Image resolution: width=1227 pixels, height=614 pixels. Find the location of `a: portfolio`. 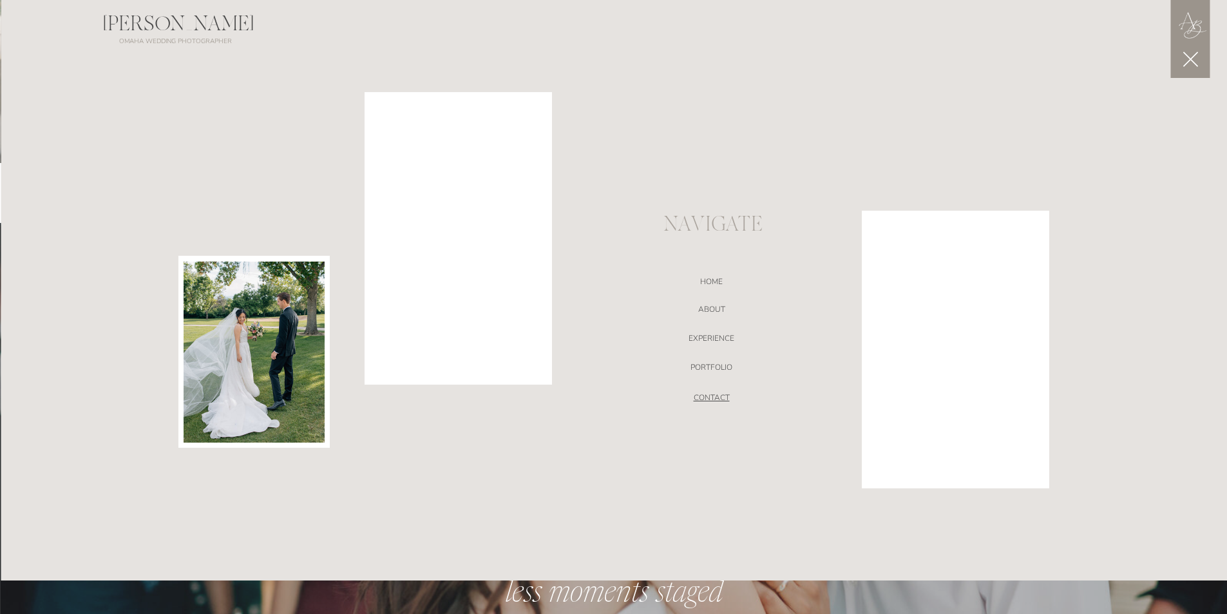

a: portfolio is located at coordinates (712, 369).